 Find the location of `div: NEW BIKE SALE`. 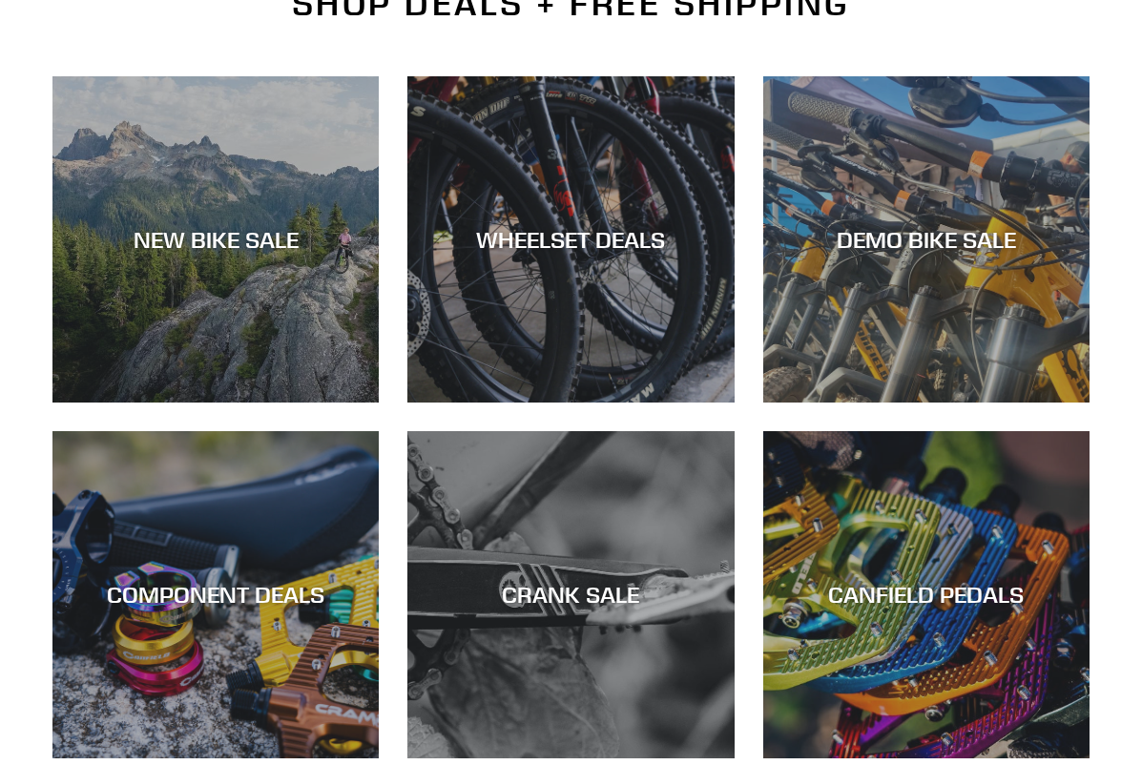

div: NEW BIKE SALE is located at coordinates (216, 239).